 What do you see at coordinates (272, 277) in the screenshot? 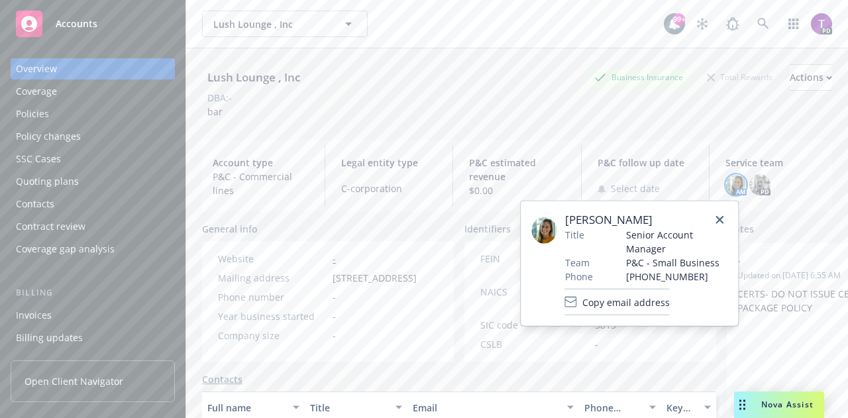
I see `div: Mailing address` at bounding box center [272, 277].